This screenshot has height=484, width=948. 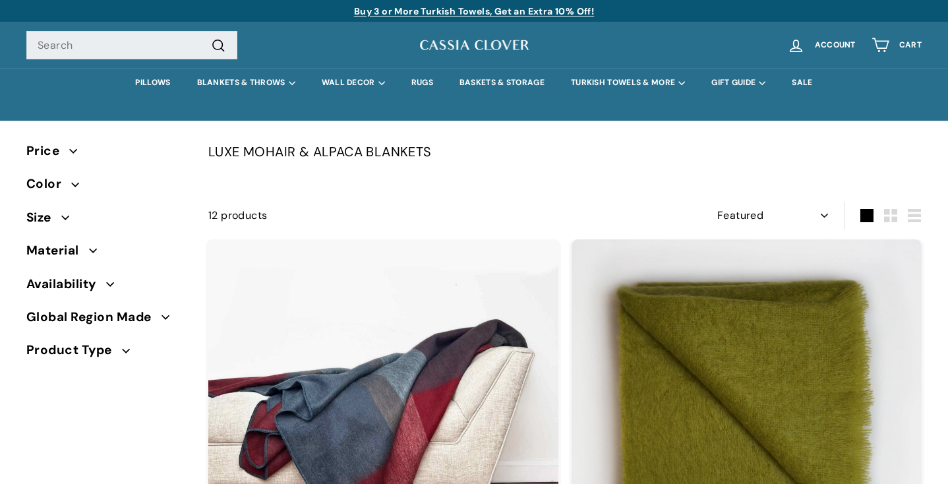 What do you see at coordinates (43, 217) in the screenshot?
I see `span: Size` at bounding box center [43, 217].